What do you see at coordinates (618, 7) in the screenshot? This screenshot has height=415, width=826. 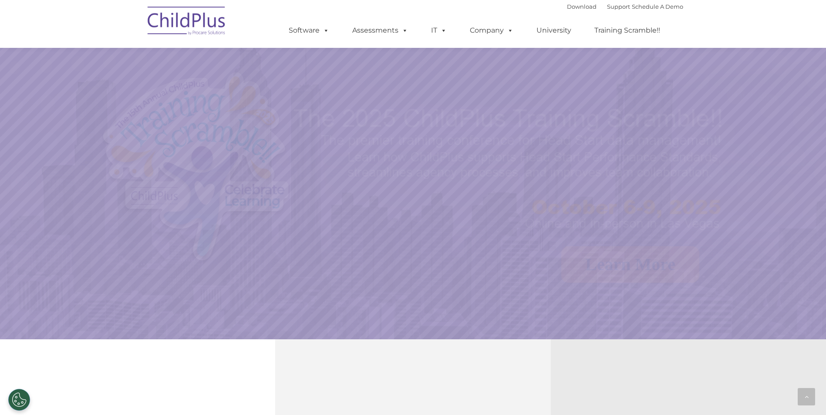 I see `a: Support` at bounding box center [618, 7].